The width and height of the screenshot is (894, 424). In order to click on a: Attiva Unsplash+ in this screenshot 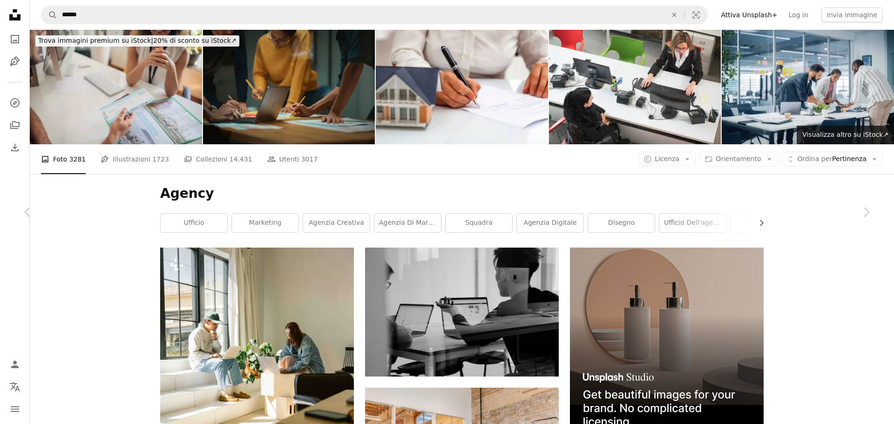, I will do `click(749, 15)`.